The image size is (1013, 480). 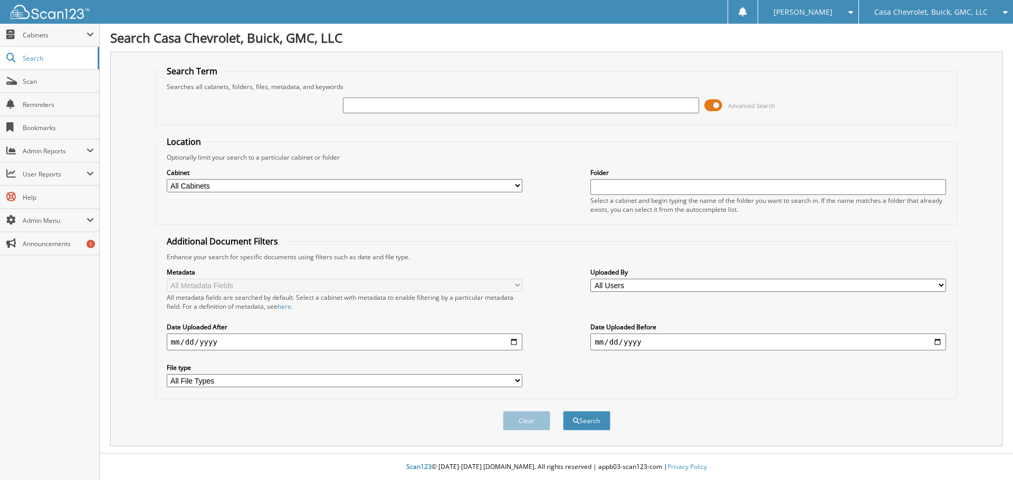 What do you see at coordinates (344, 302) in the screenshot?
I see `div: All metadata fields are searched by default. Select a cabinet with metadata to enable filtering b...` at bounding box center [344, 302].